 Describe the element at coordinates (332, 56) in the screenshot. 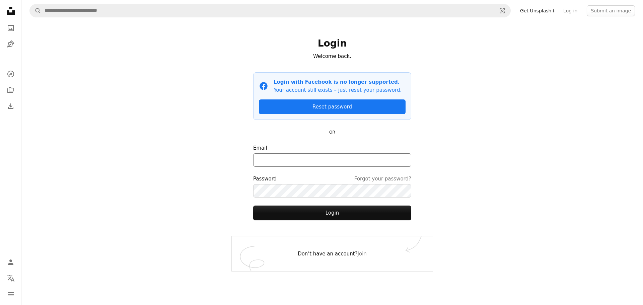

I see `p: Welcome back.` at that location.